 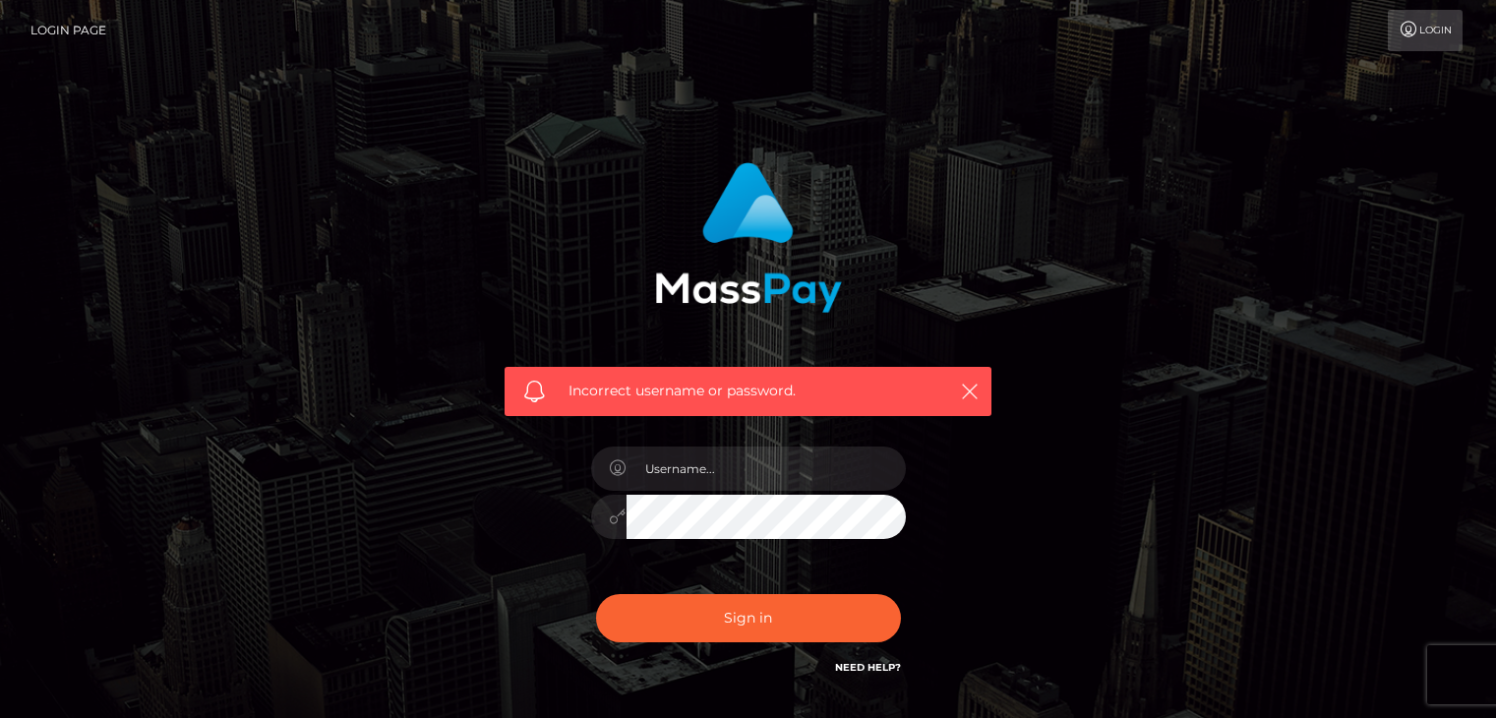 I want to click on img: MassPay Login, so click(x=748, y=237).